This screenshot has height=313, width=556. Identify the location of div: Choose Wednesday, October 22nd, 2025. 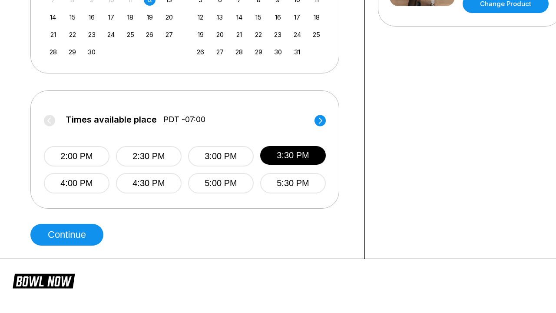
(258, 34).